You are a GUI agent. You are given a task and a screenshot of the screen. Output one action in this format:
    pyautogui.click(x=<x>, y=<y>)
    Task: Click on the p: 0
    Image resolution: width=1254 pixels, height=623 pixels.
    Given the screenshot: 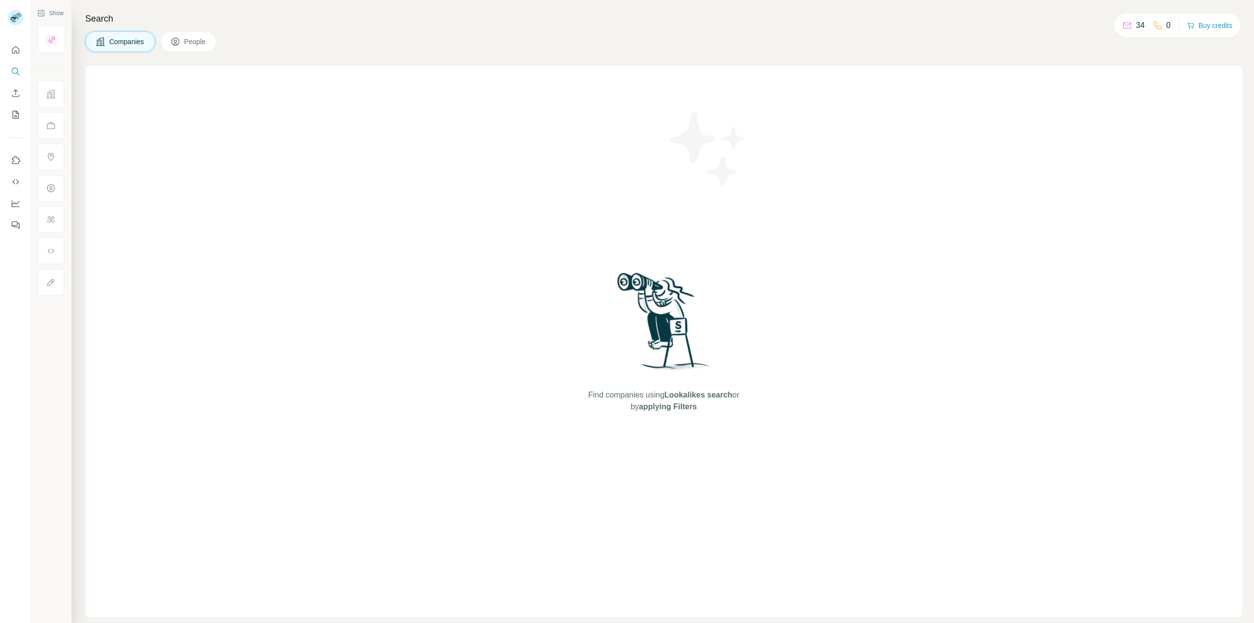 What is the action you would take?
    pyautogui.click(x=1169, y=25)
    